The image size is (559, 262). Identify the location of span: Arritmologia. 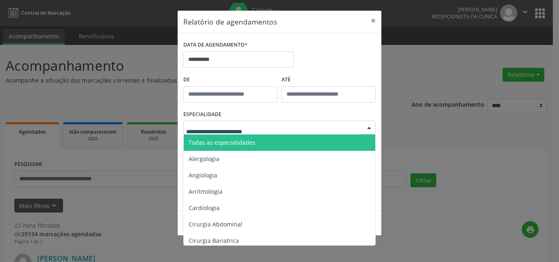
(205, 192).